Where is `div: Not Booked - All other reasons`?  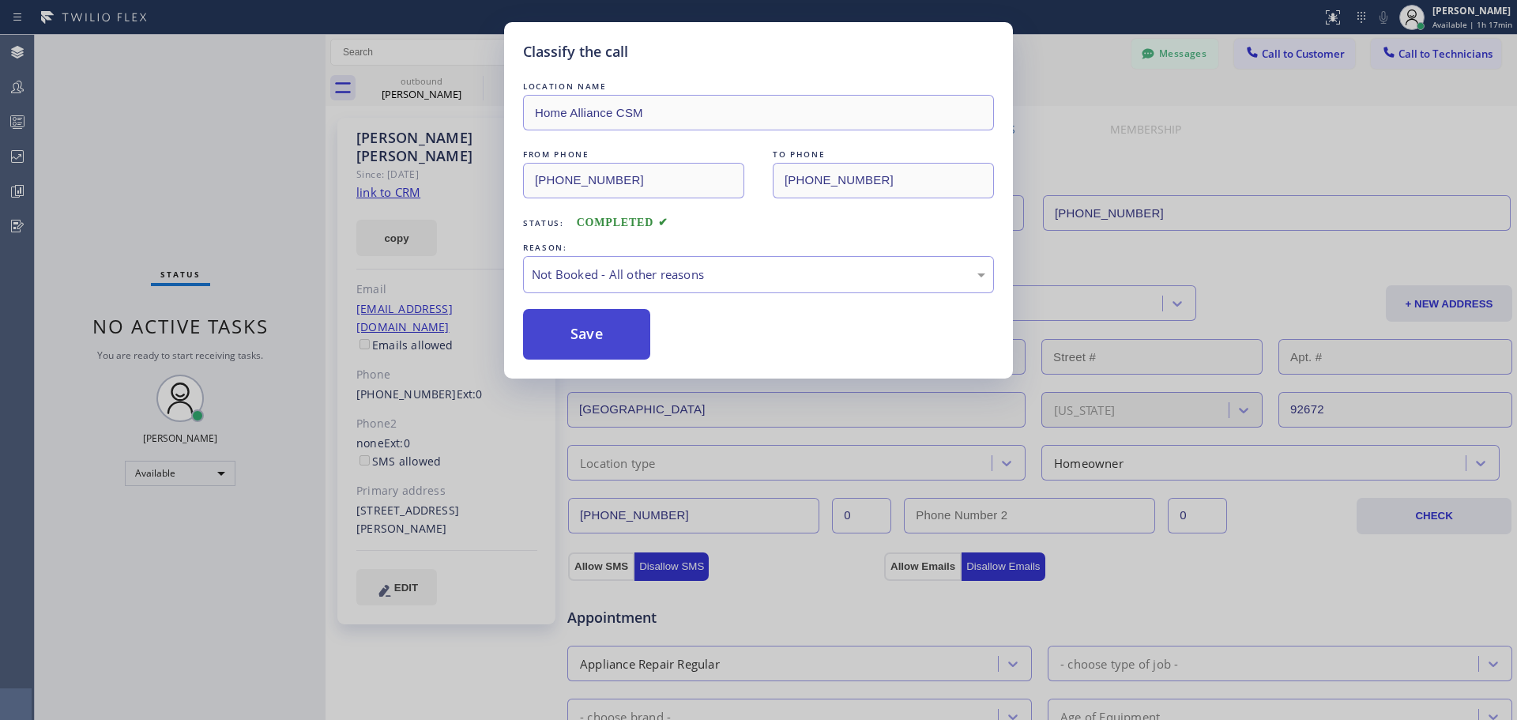
div: Not Booked - All other reasons is located at coordinates (759, 274).